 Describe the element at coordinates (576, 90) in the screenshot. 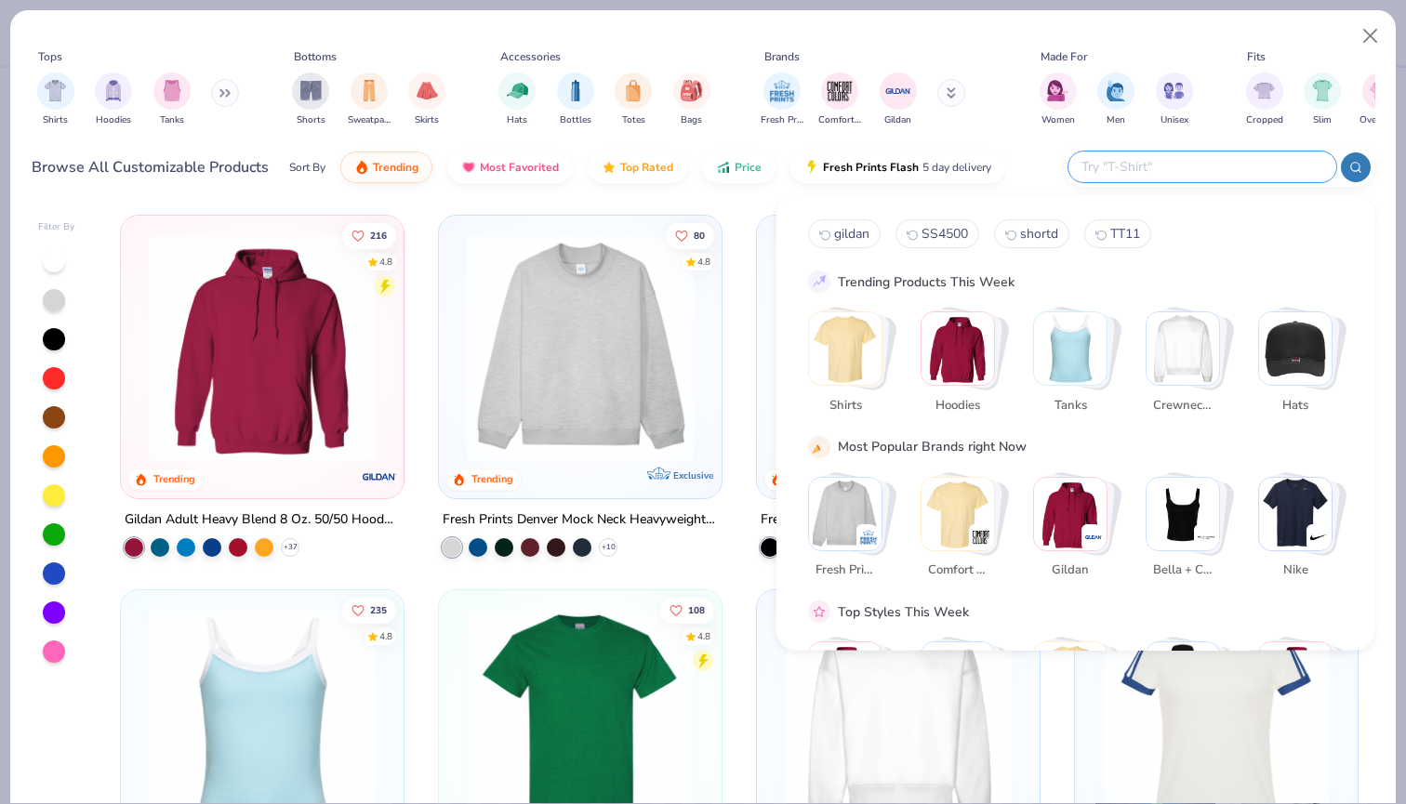

I see `img: Bottles Image` at that location.